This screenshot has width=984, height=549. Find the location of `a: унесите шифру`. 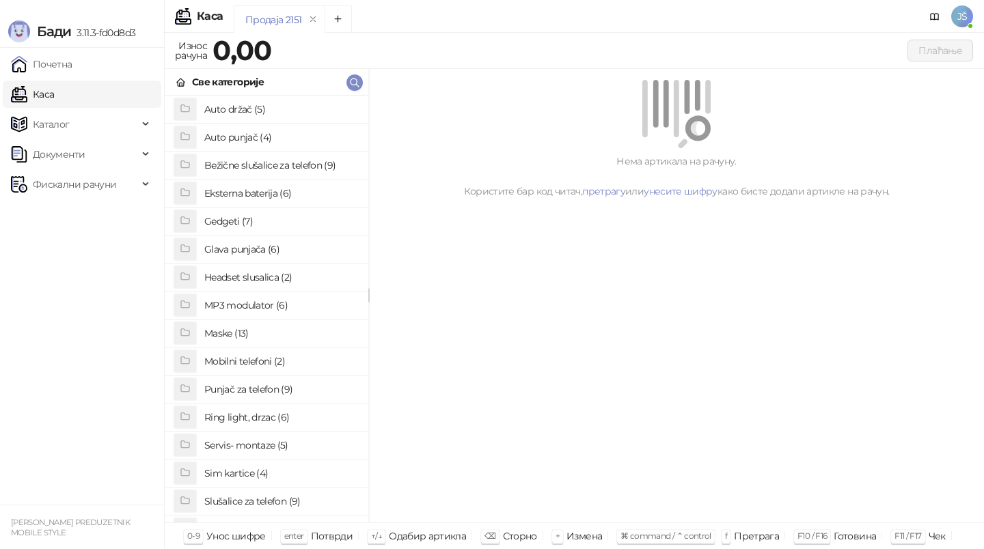

a: унесите шифру is located at coordinates (681, 191).